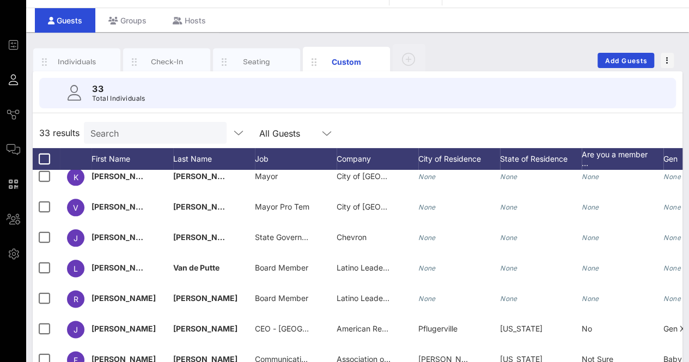  What do you see at coordinates (622, 159) in the screenshot?
I see `div: Are you a member …` at bounding box center [622, 159].